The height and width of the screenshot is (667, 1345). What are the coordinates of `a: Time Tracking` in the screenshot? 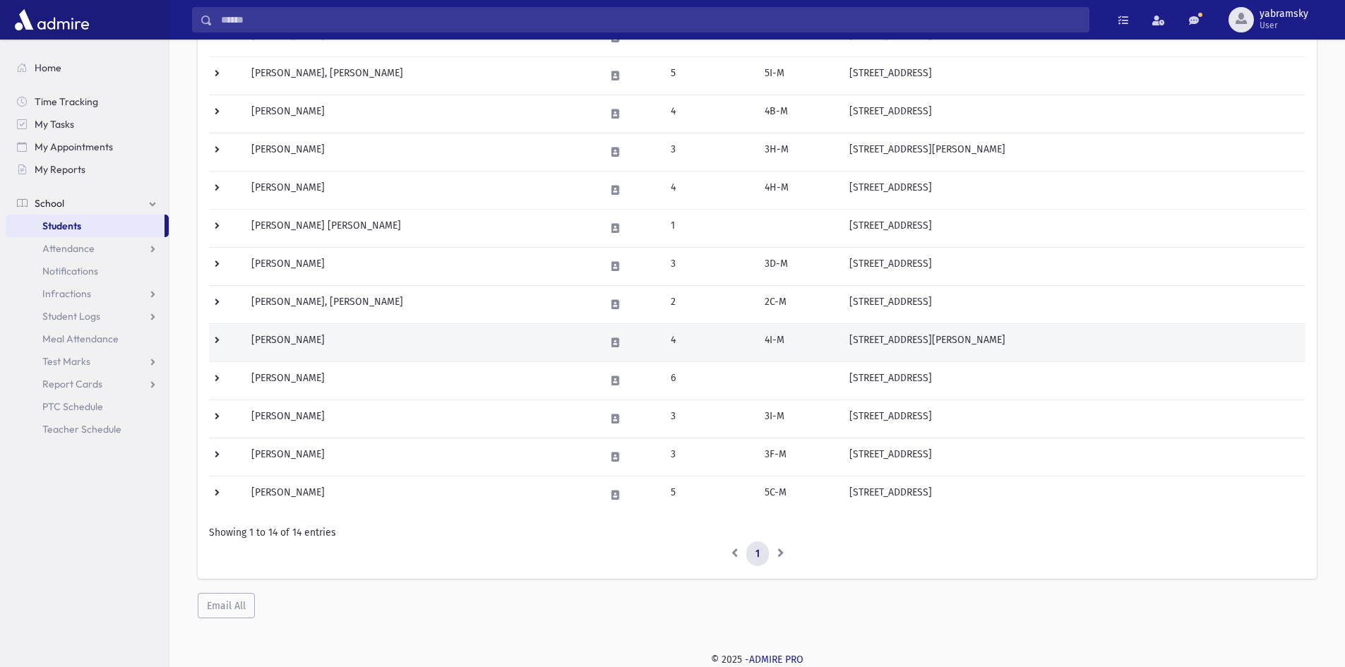 It's located at (87, 102).